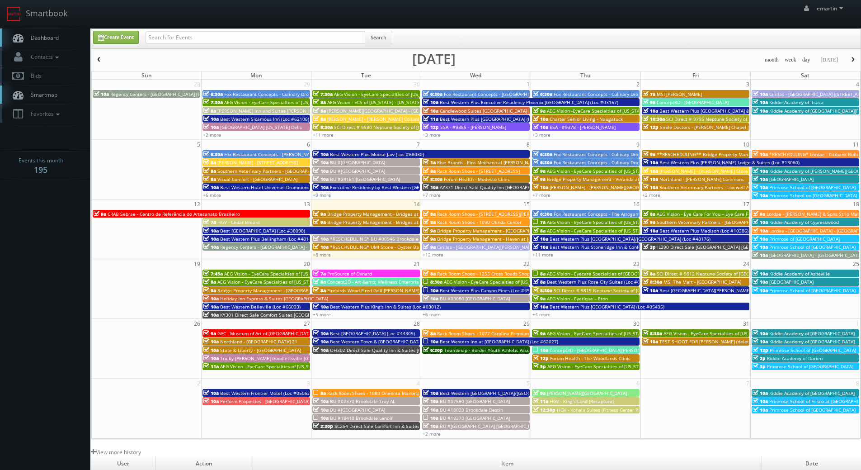 The height and width of the screenshot is (470, 861). What do you see at coordinates (266, 393) in the screenshot?
I see `span: Best Western Frontier Motel (Loc #05052)` at bounding box center [266, 393].